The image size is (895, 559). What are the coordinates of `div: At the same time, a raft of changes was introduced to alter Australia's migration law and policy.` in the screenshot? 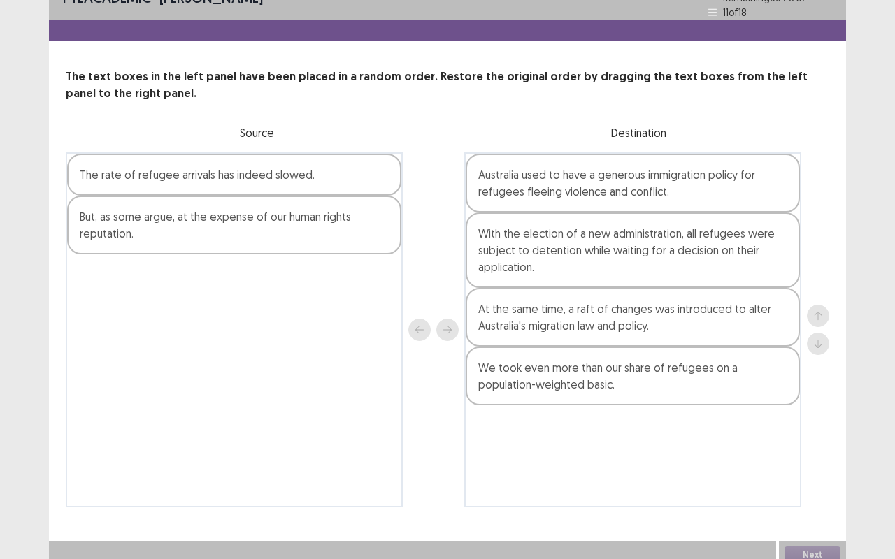 It's located at (633, 317).